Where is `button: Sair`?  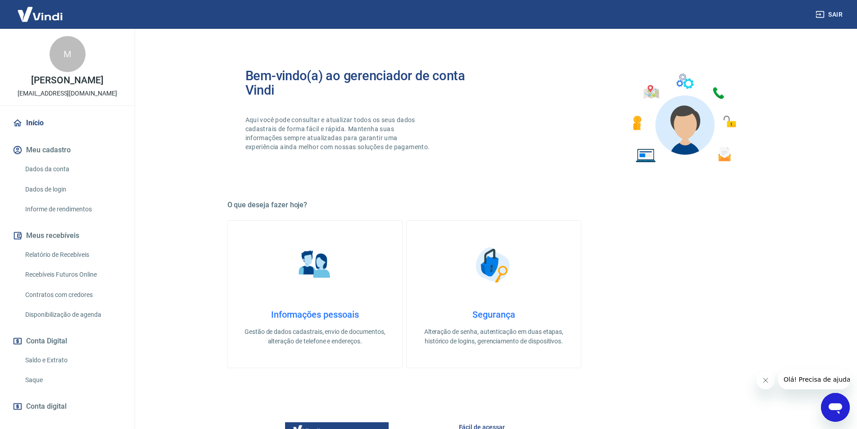 button: Sair is located at coordinates (830, 14).